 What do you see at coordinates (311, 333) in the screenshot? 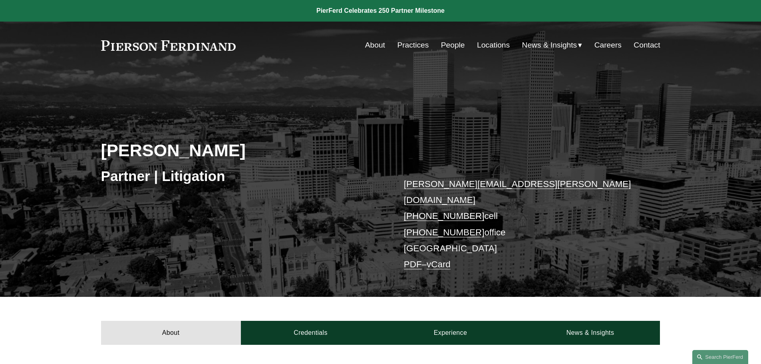
I see `a: Credentials` at bounding box center [311, 333].